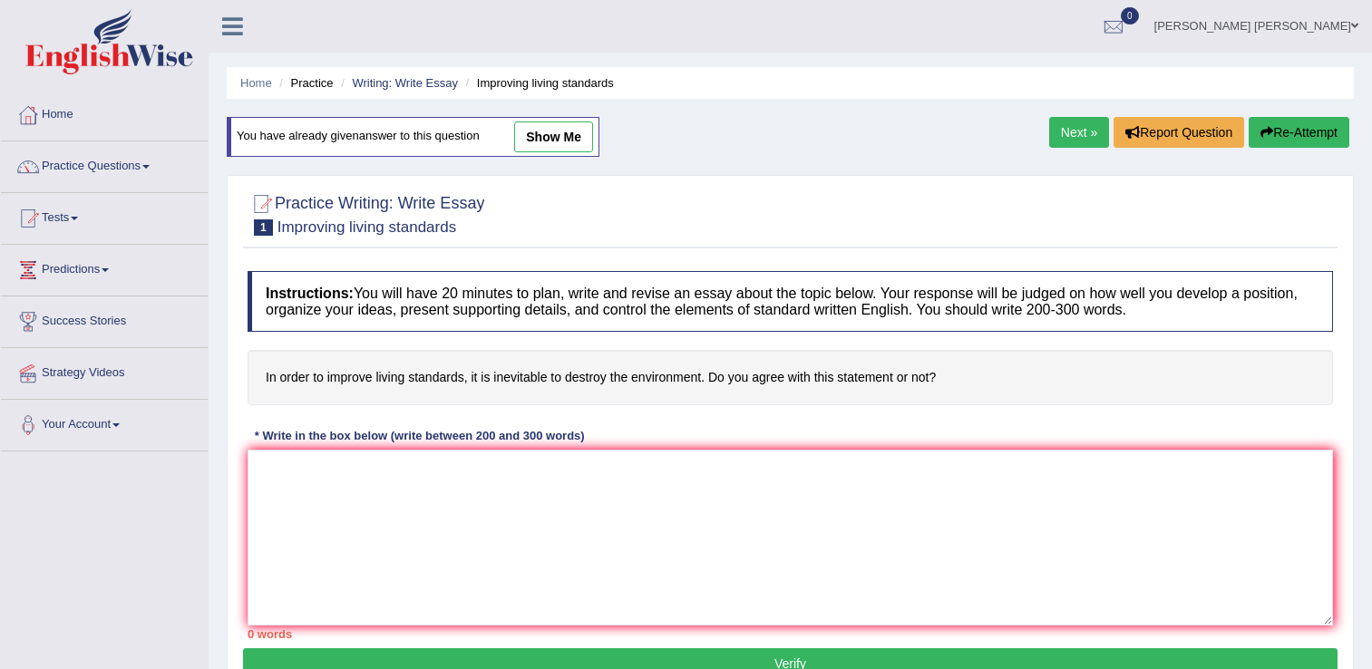  What do you see at coordinates (790, 301) in the screenshot?
I see `h4: You will have 20 minutes to plan, write and revise an essay about the topic below. Your response ...` at bounding box center [790, 301].